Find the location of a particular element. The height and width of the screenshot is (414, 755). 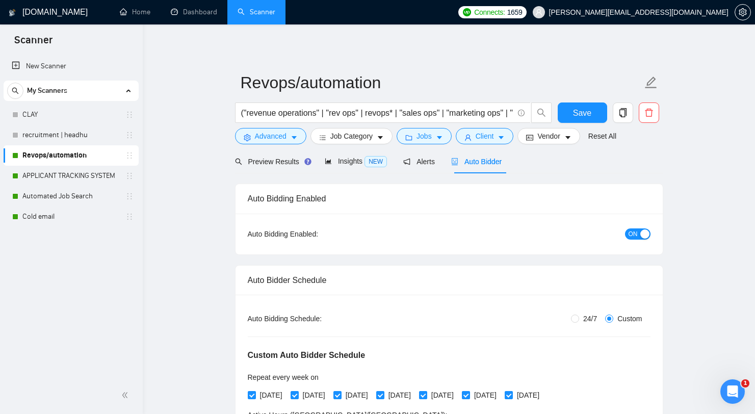

input: Scanner name... is located at coordinates (441, 83).